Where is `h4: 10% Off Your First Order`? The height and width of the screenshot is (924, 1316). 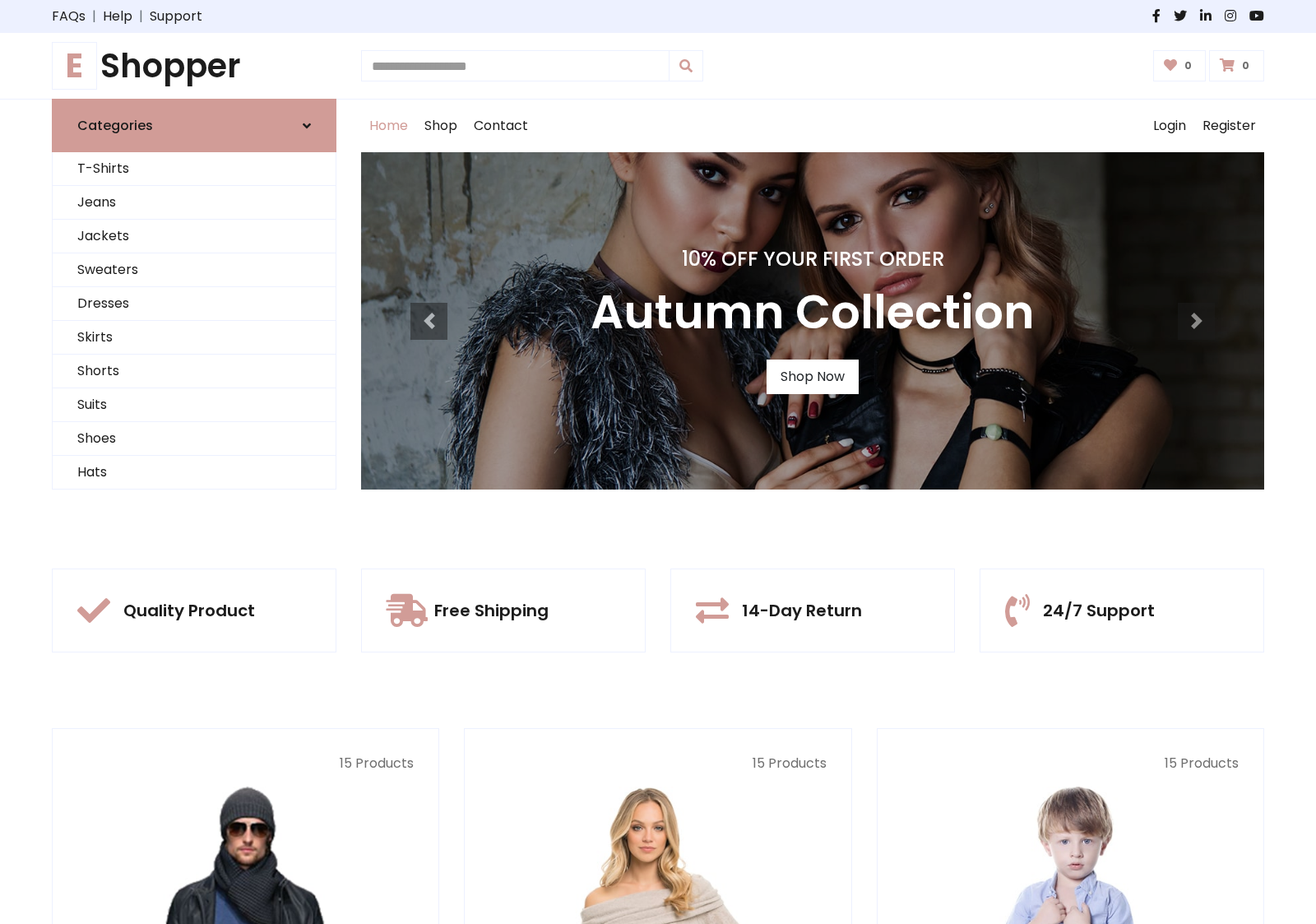
h4: 10% Off Your First Order is located at coordinates (813, 259).